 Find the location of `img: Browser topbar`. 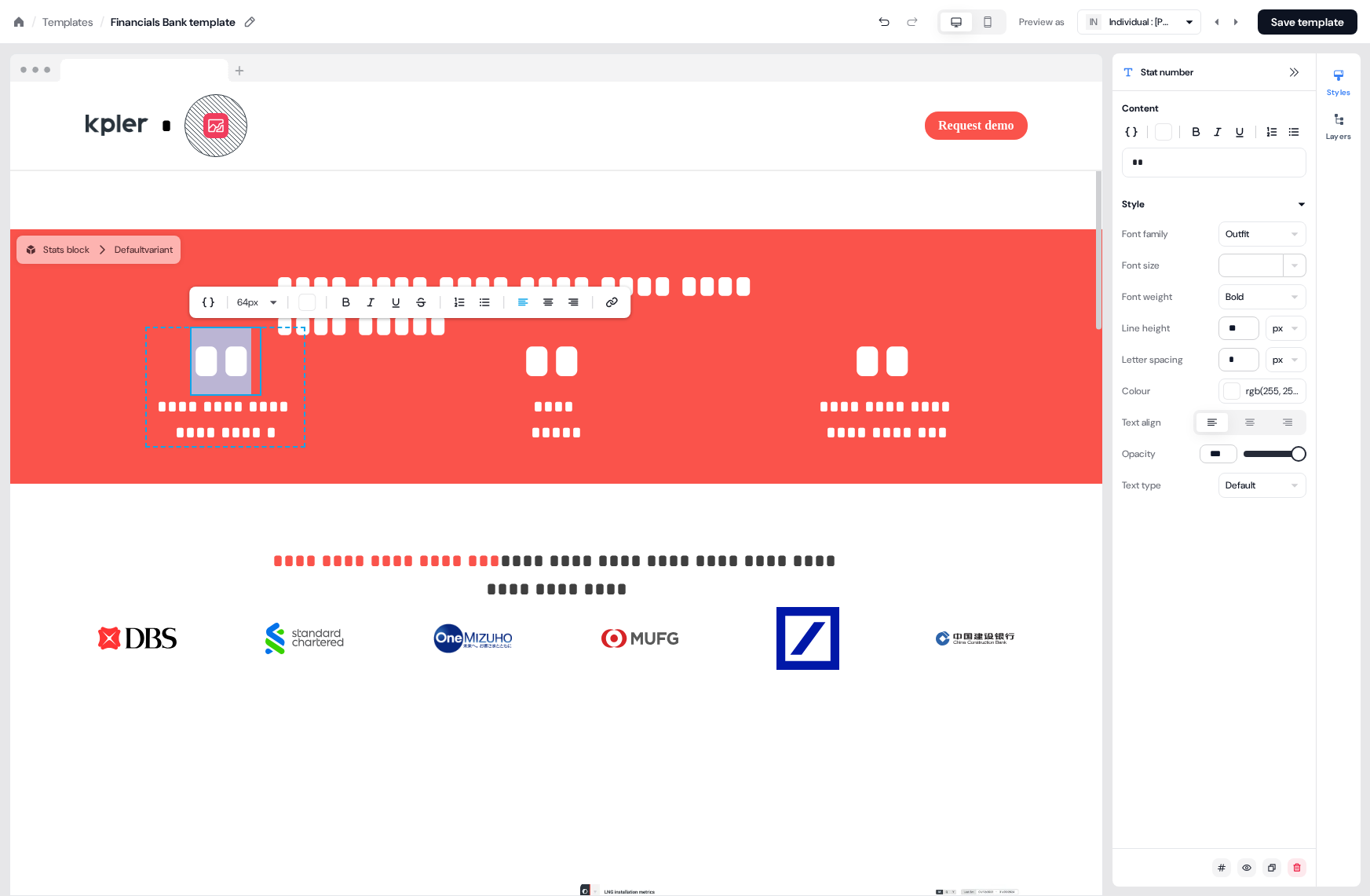

img: Browser topbar is located at coordinates (130, 68).